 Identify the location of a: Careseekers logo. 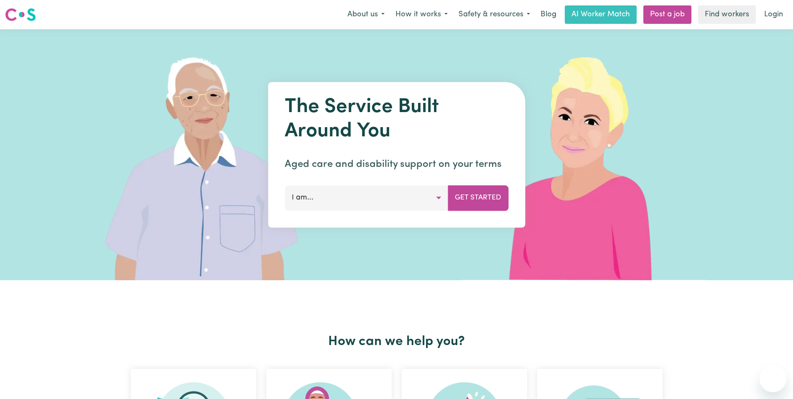
(20, 15).